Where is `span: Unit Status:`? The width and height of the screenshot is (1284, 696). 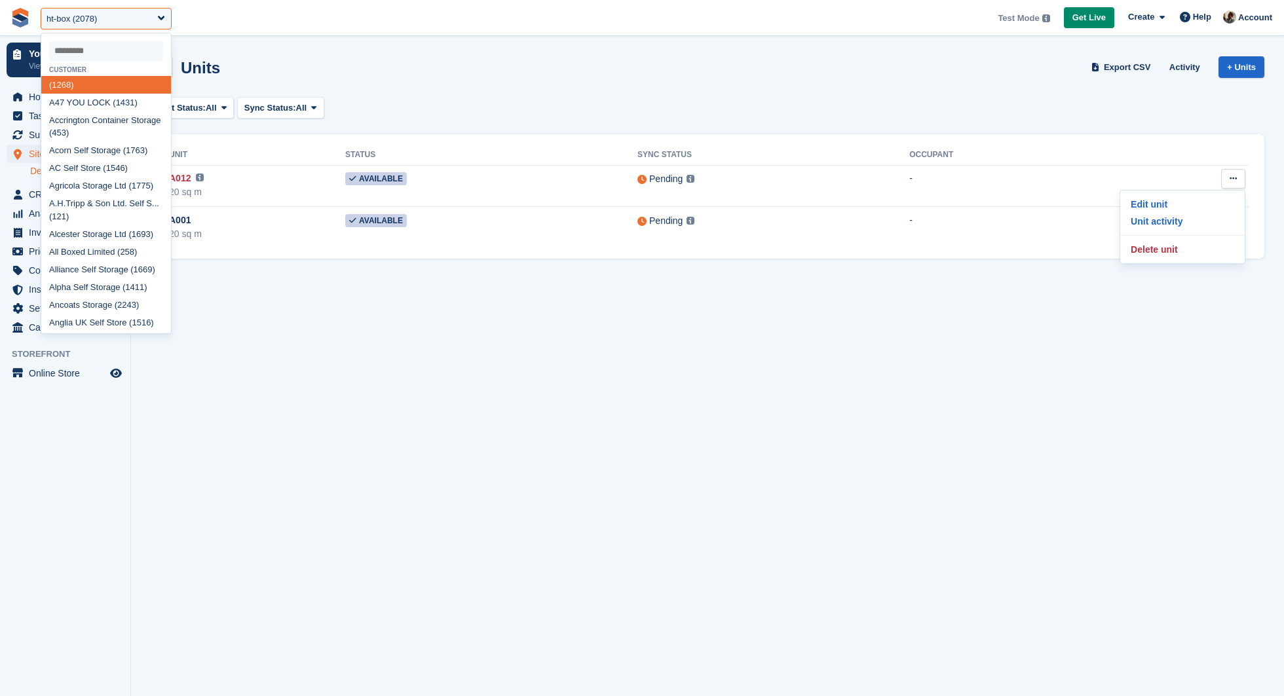
span: Unit Status: is located at coordinates (181, 108).